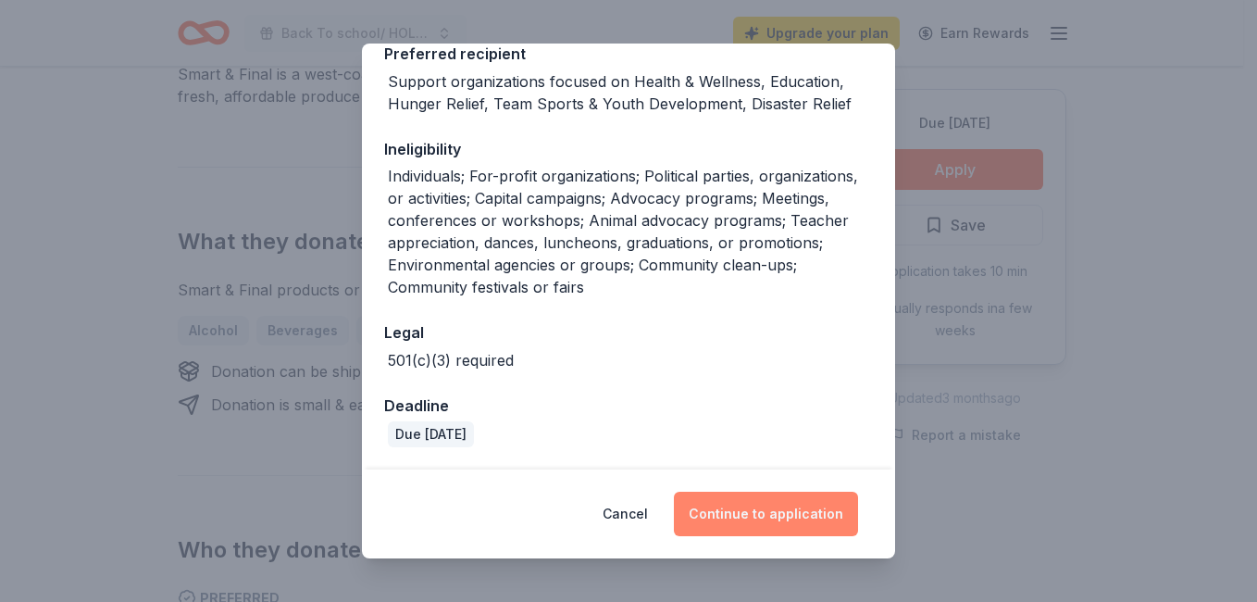 The width and height of the screenshot is (1257, 602). Describe the element at coordinates (451, 360) in the screenshot. I see `div: 501(c)(3) required` at that location.